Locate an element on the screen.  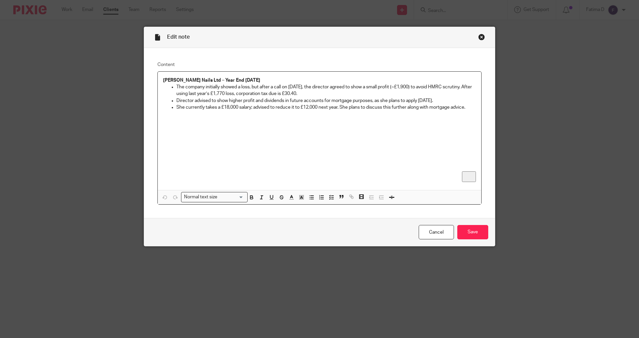
span: Edit note is located at coordinates (179, 37).